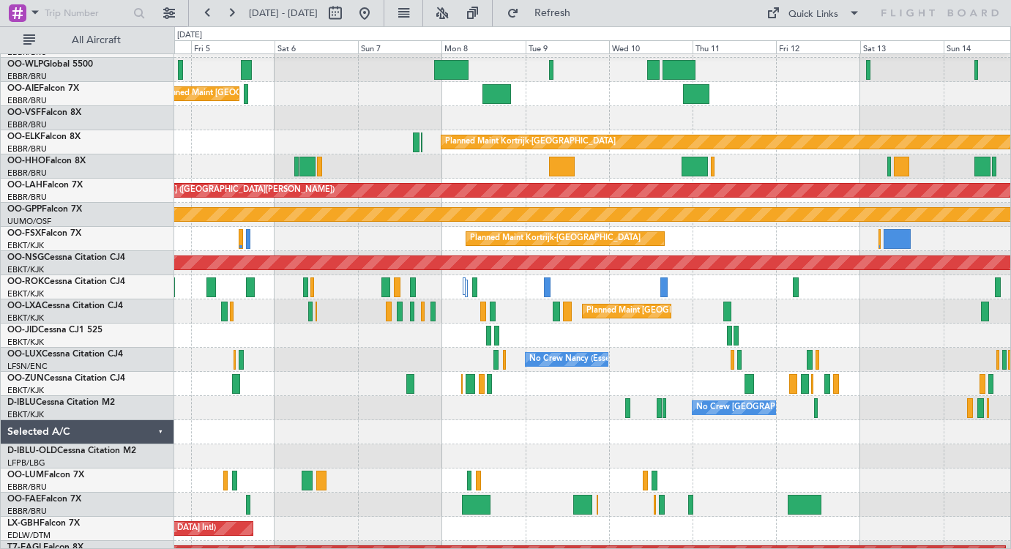 The image size is (1011, 549). I want to click on a: OO-LAHFalcon 7X, so click(45, 185).